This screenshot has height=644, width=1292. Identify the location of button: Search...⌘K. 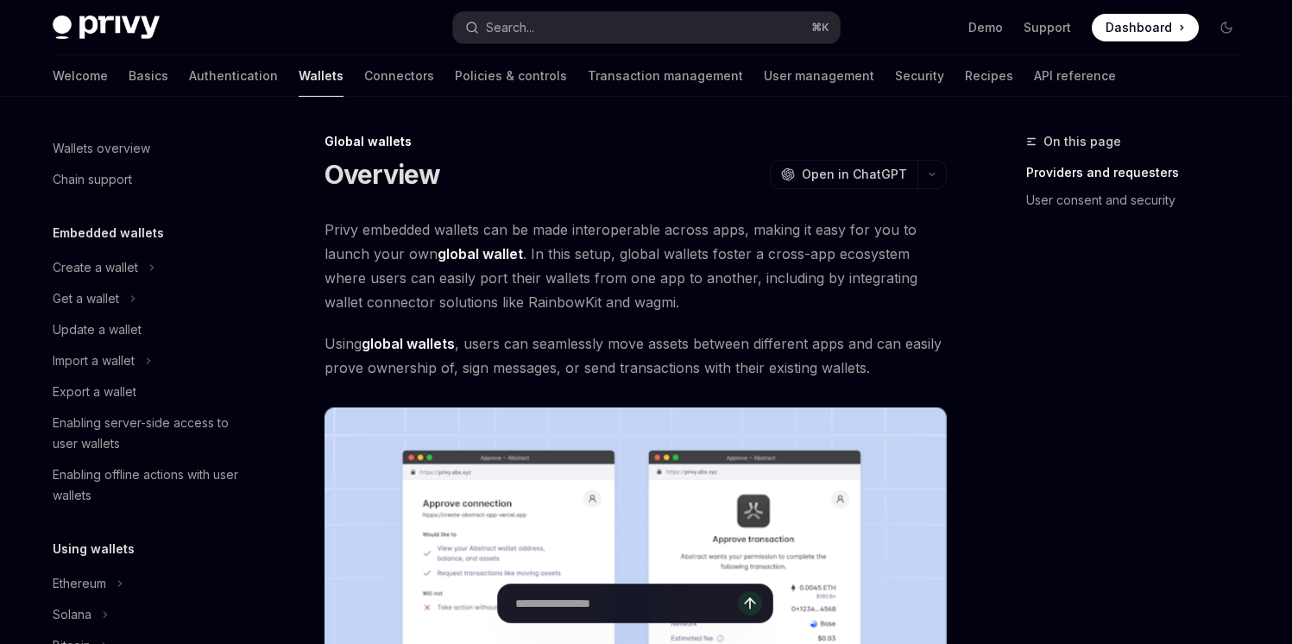
(646, 28).